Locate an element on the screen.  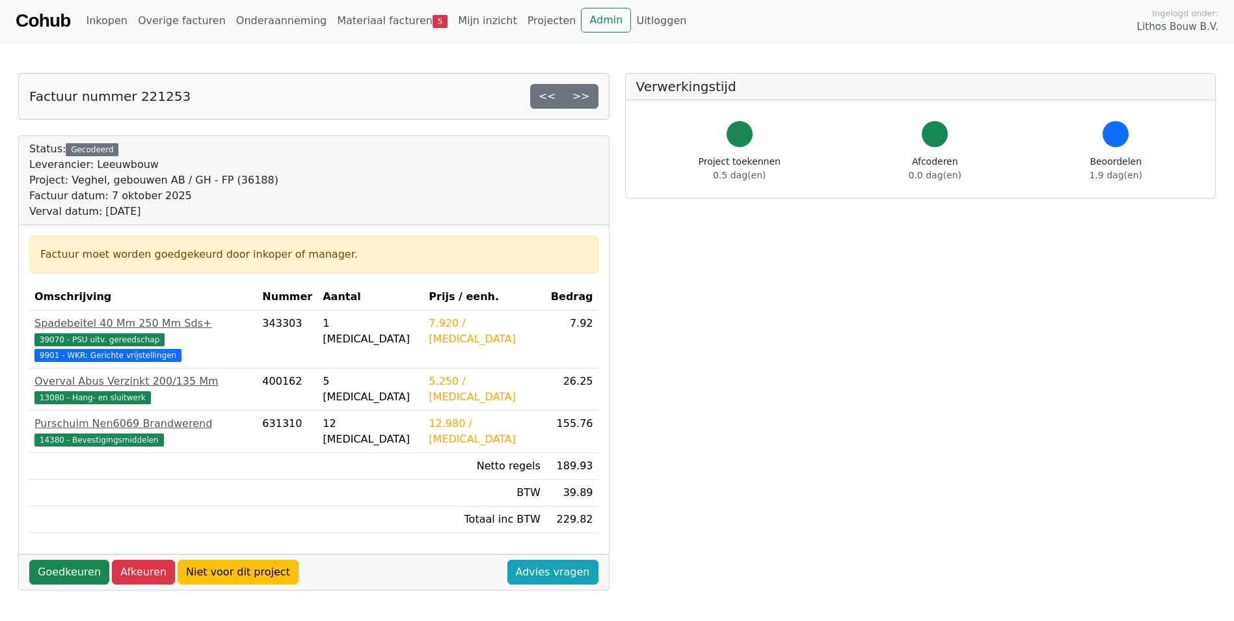
a: Niet voor dit project is located at coordinates (238, 572).